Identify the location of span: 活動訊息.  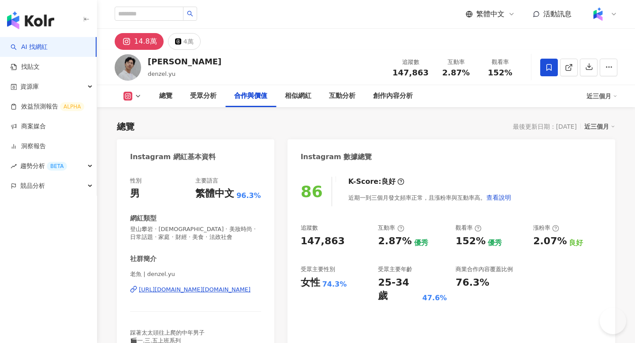
(557, 14).